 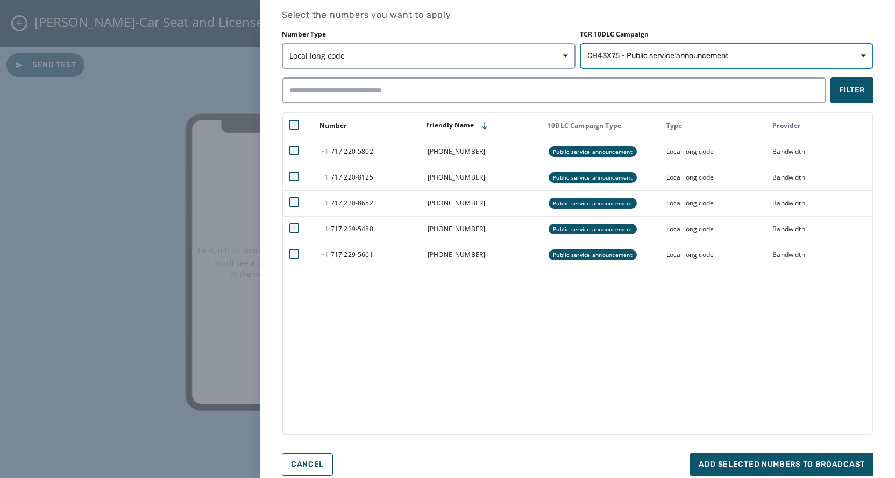 I want to click on span: CH43X75 - Public service announcement, so click(x=658, y=56).